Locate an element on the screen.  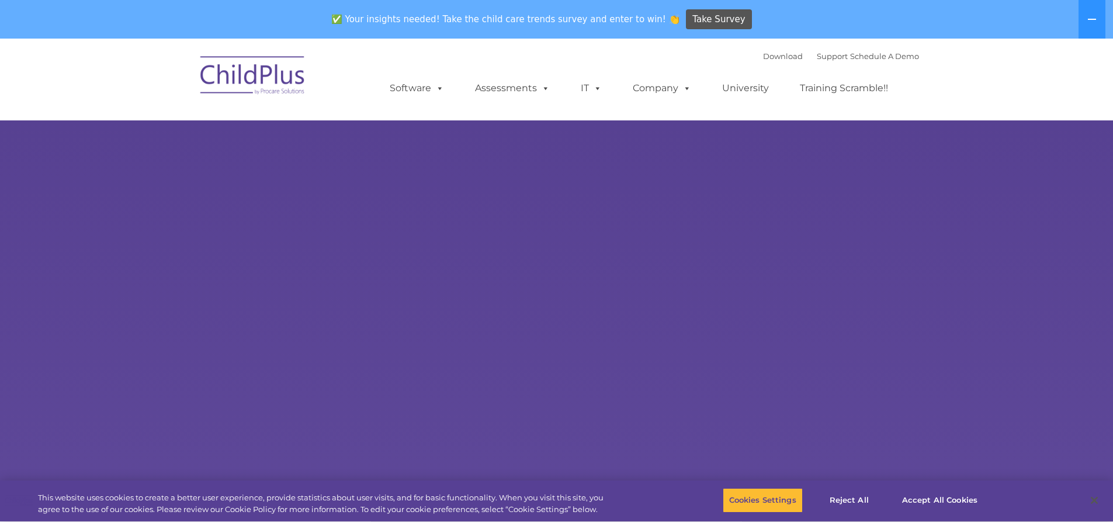
a: IT is located at coordinates (591, 88).